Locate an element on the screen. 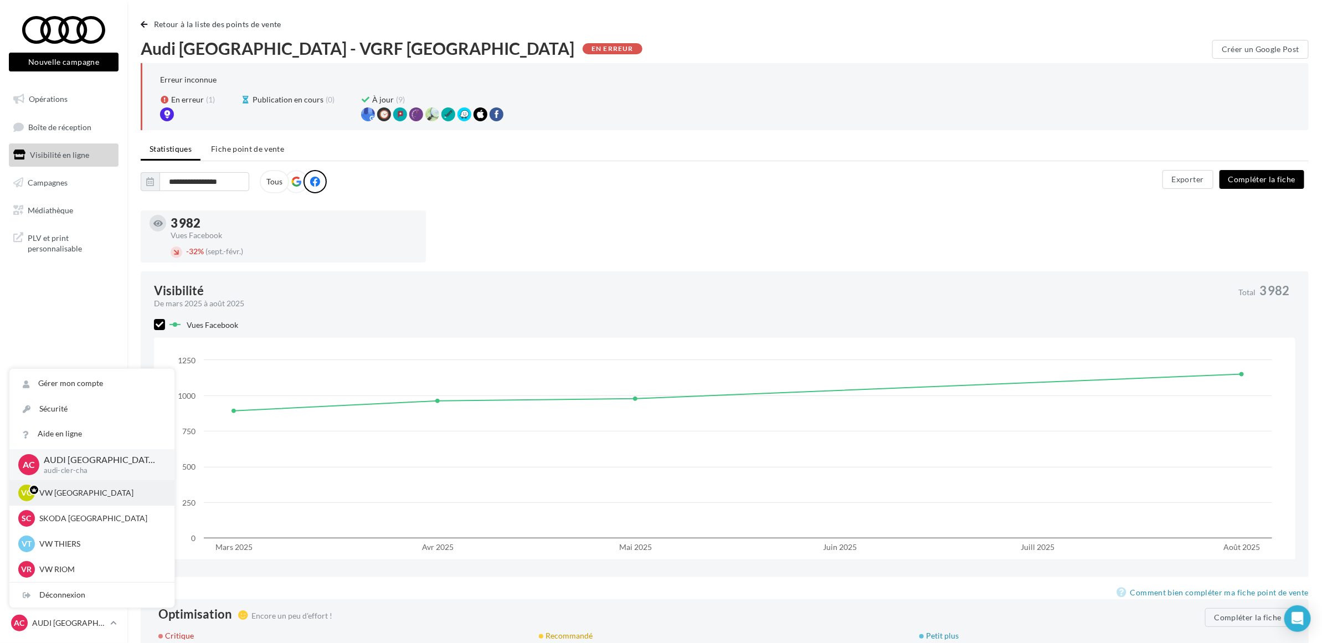 The image size is (1322, 643). span: Visibilité en ligne is located at coordinates (59, 155).